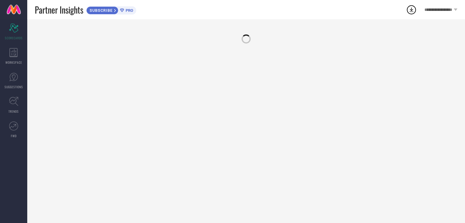  Describe the element at coordinates (111, 10) in the screenshot. I see `a: SUBSCRIBEPRO` at that location.